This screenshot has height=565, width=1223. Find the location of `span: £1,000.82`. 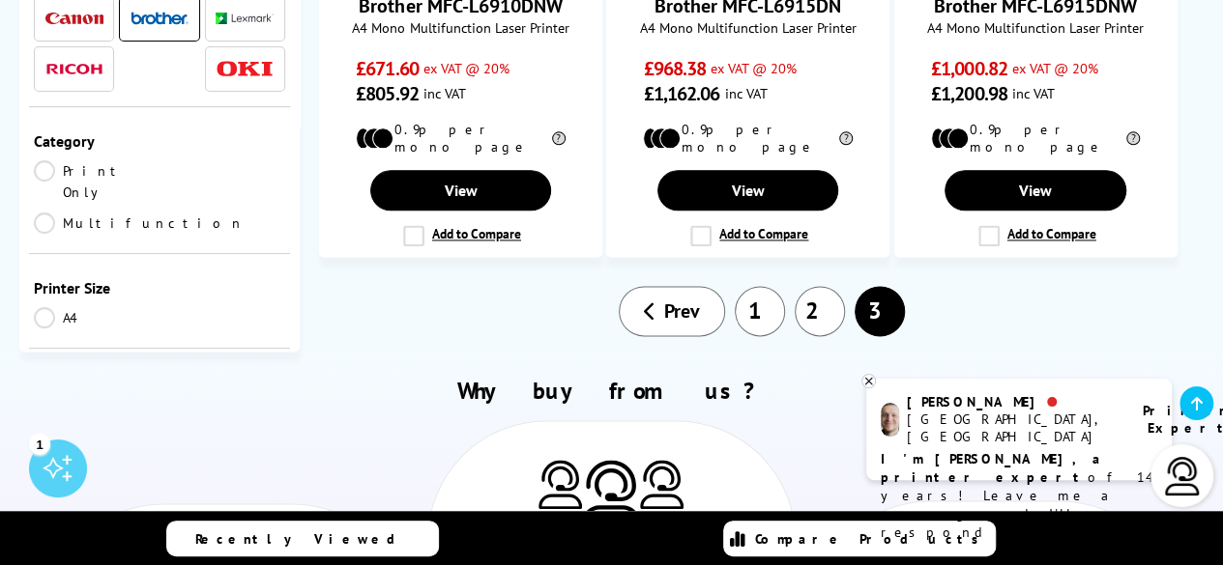

span: £1,000.82 is located at coordinates (968, 69).